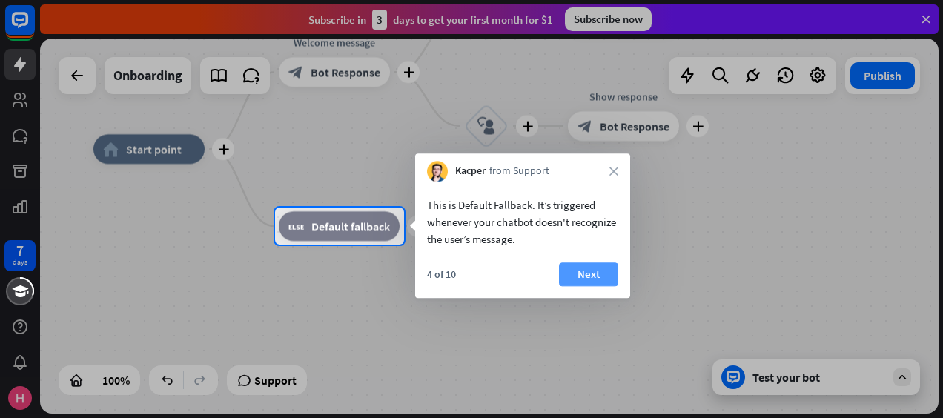 The image size is (943, 418). Describe the element at coordinates (351, 226) in the screenshot. I see `span: Default fallback` at that location.